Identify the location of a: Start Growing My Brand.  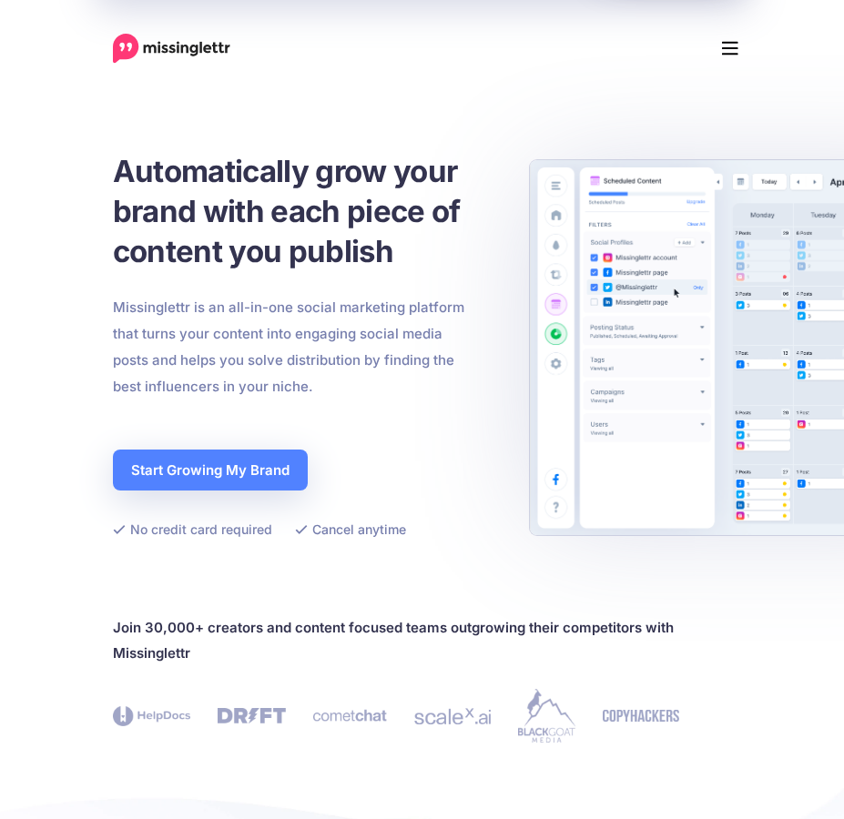
(210, 470).